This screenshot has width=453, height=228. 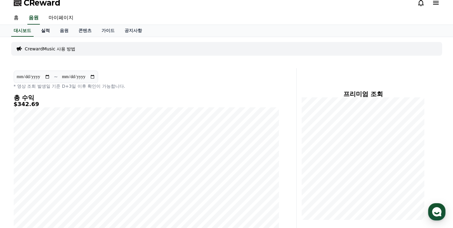 I want to click on a: 가이드, so click(x=108, y=31).